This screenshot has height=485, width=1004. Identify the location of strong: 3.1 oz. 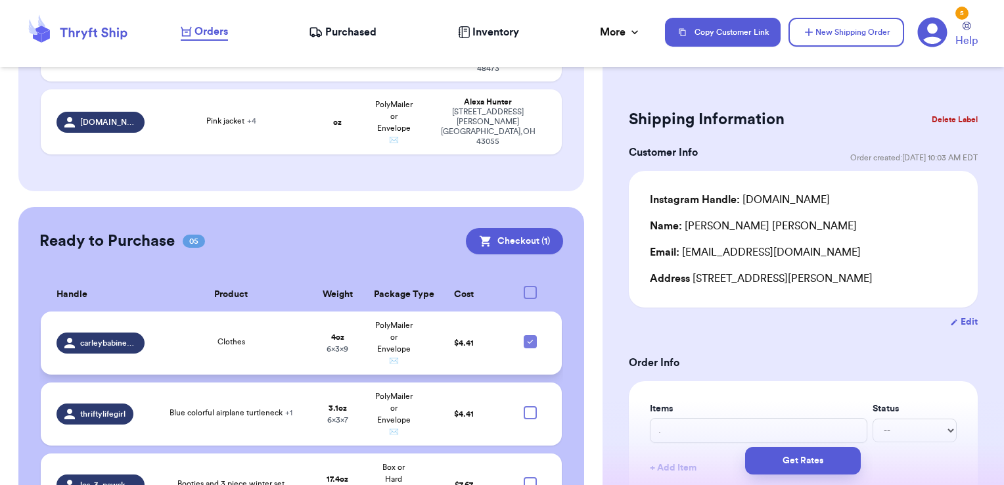
(338, 408).